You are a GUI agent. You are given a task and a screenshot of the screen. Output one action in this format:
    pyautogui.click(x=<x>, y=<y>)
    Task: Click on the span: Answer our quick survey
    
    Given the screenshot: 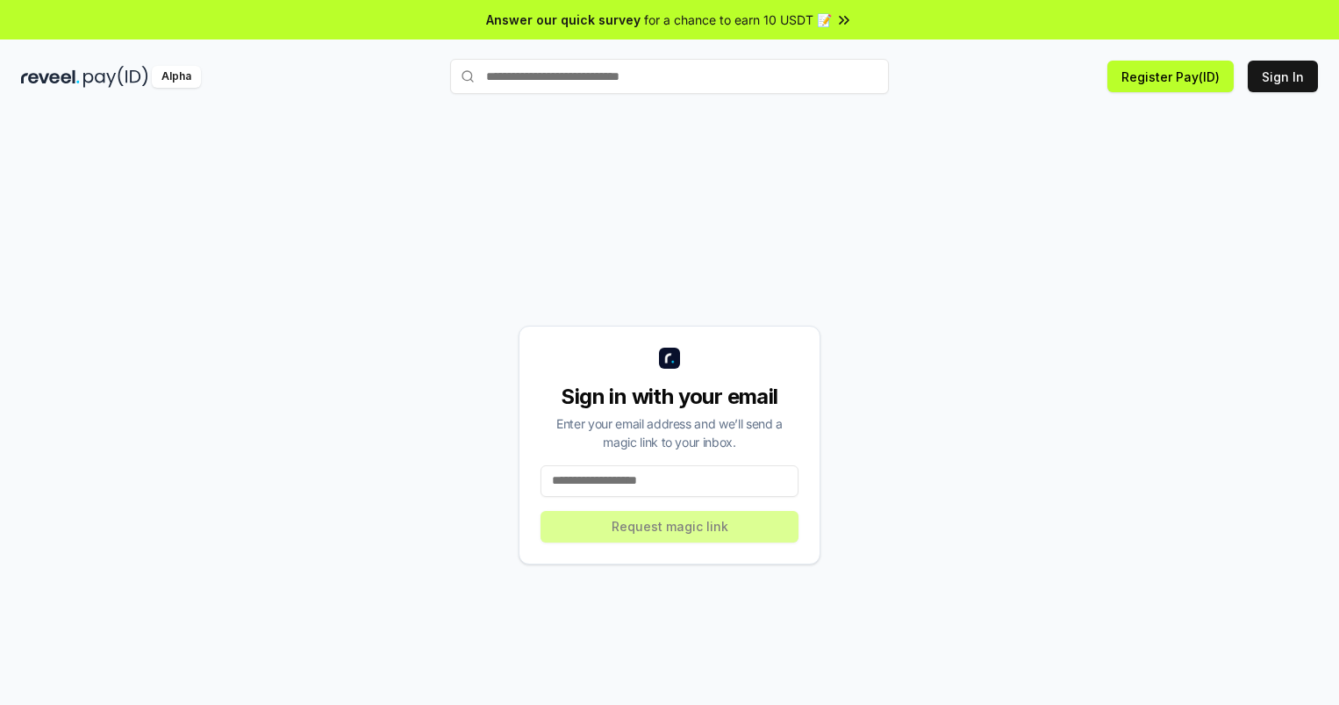 What is the action you would take?
    pyautogui.click(x=564, y=19)
    